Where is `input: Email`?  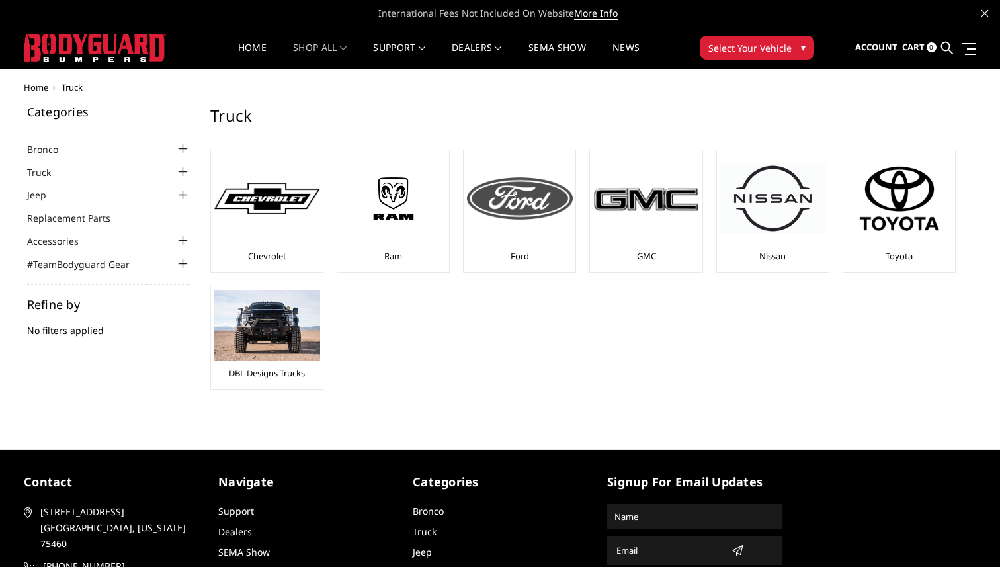
input: Email is located at coordinates (668, 550).